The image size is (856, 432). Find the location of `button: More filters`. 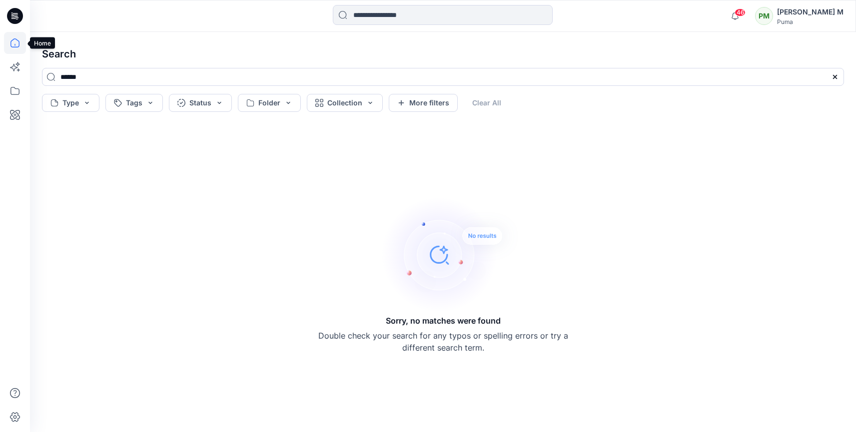

button: More filters is located at coordinates (423, 103).